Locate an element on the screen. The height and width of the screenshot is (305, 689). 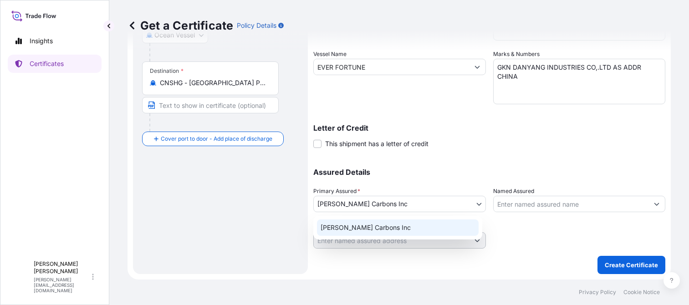
p: Letter of Credit is located at coordinates (489, 128).